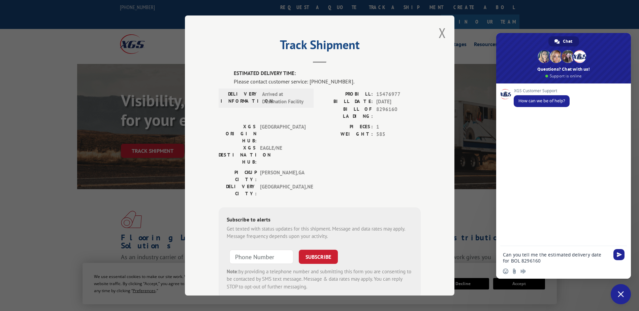 The width and height of the screenshot is (639, 311). I want to click on div: Close chat, so click(621, 295).